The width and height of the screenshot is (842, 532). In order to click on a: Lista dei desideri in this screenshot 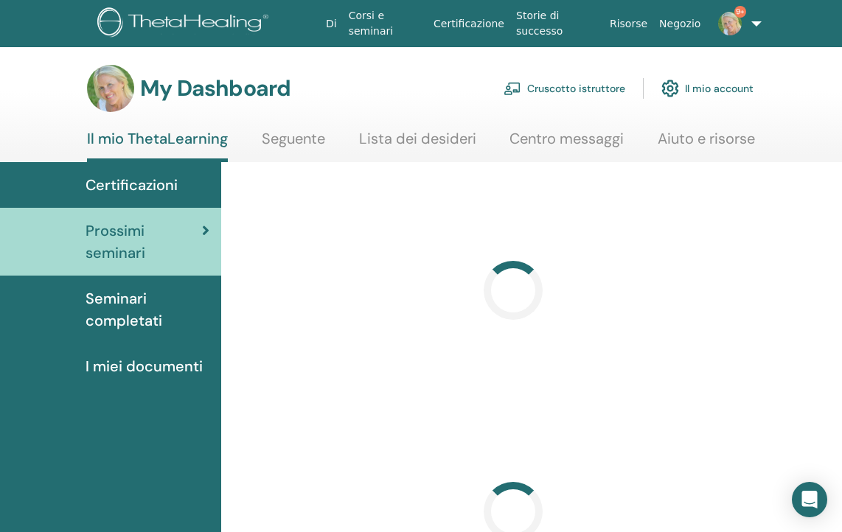, I will do `click(417, 144)`.